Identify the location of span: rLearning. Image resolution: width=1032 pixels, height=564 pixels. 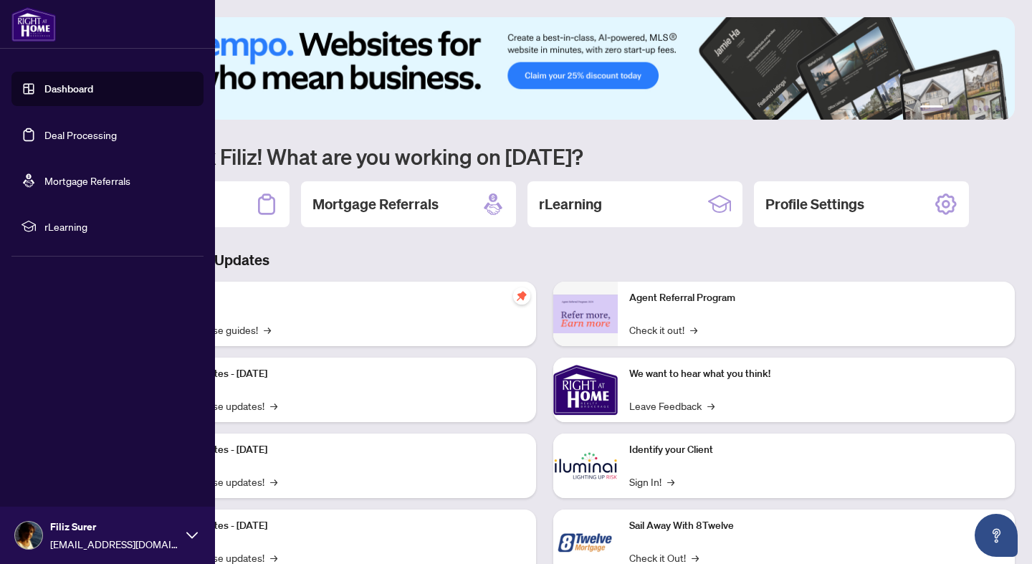
(119, 226).